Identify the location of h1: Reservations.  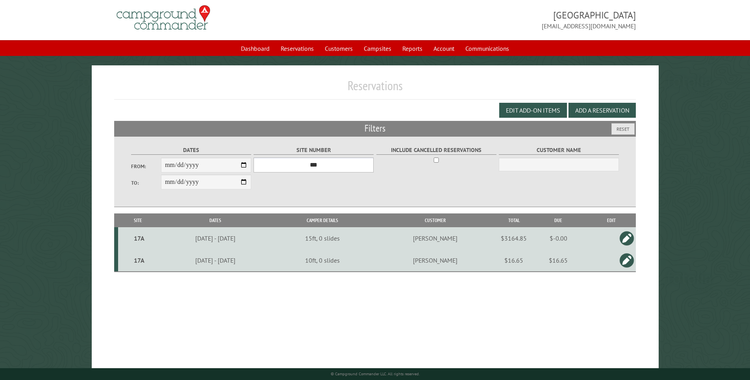
(375, 89).